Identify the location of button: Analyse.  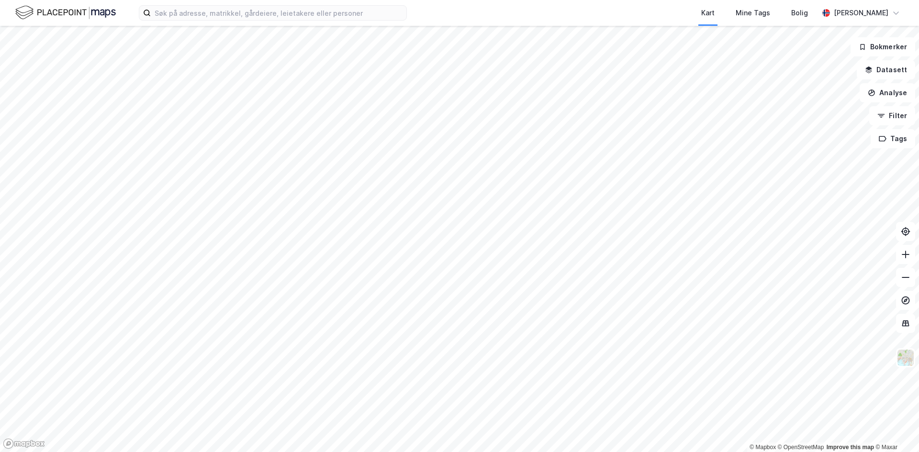
(888, 93).